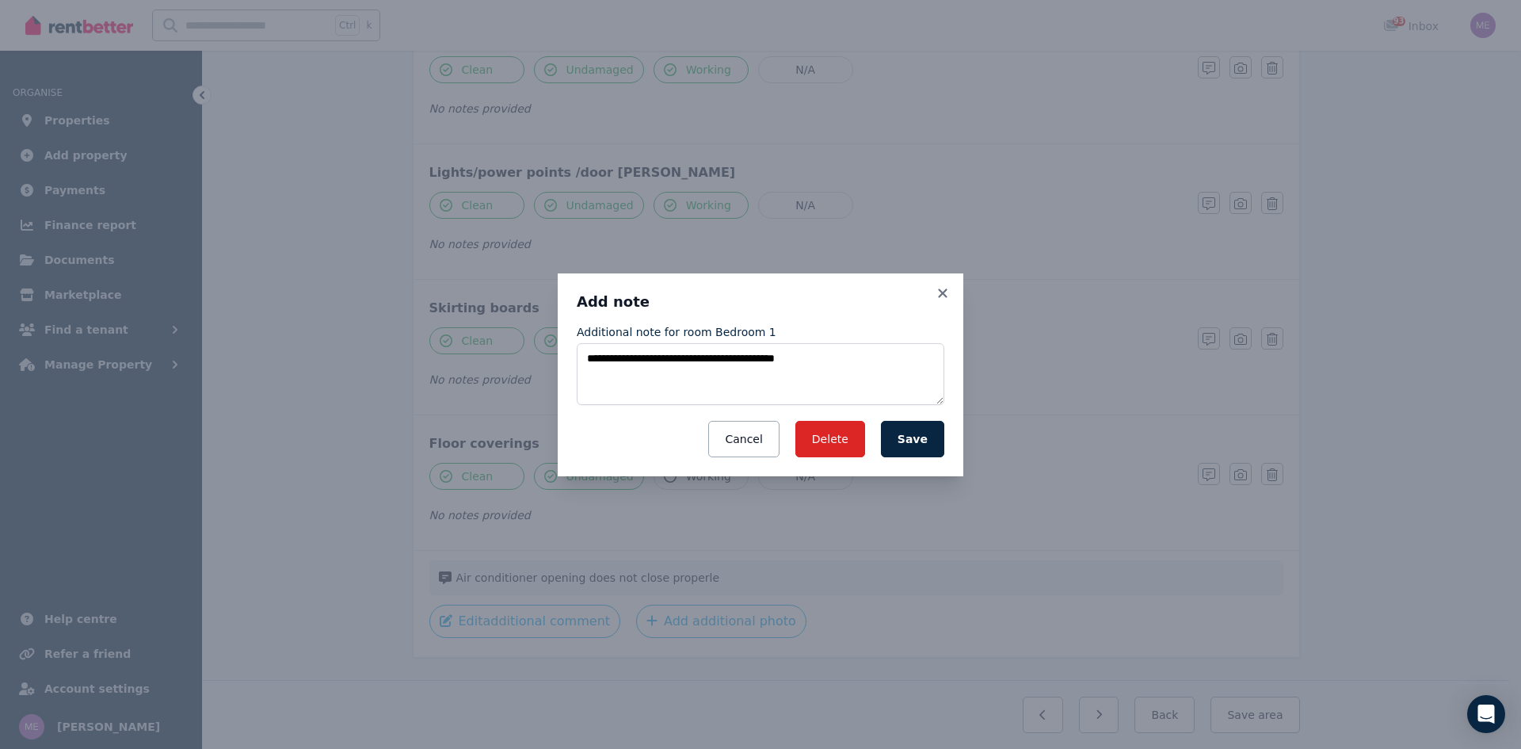 This screenshot has height=749, width=1521. What do you see at coordinates (913, 439) in the screenshot?
I see `button: Save` at bounding box center [913, 439].